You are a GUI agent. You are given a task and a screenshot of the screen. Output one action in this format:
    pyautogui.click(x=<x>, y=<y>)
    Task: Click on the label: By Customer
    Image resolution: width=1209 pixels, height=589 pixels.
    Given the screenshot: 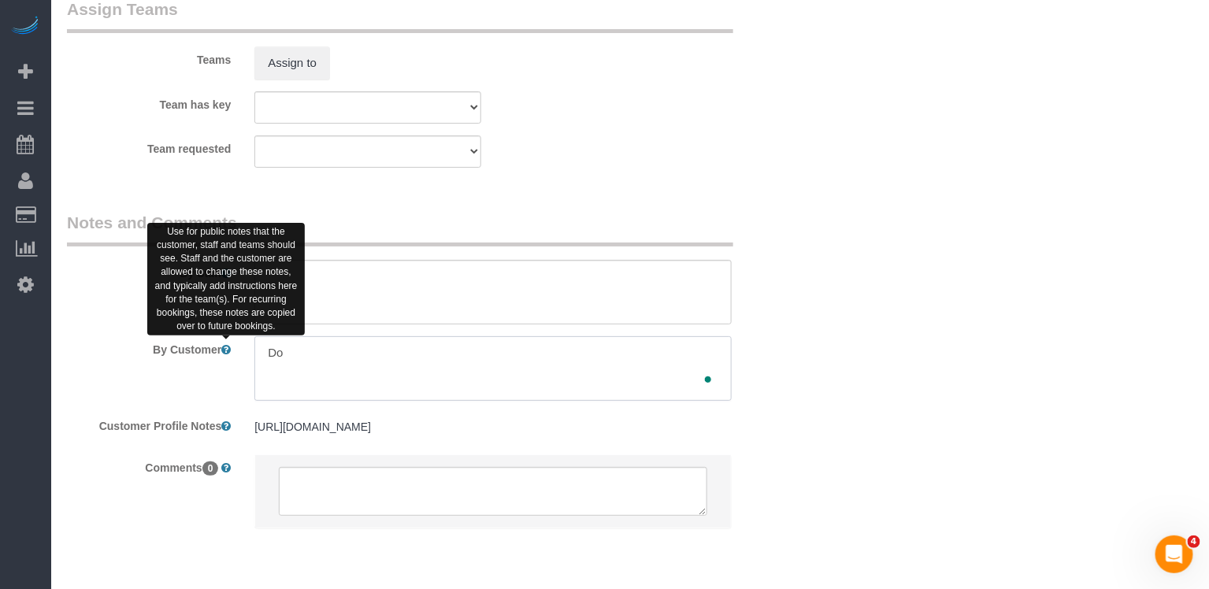 What is the action you would take?
    pyautogui.click(x=149, y=347)
    